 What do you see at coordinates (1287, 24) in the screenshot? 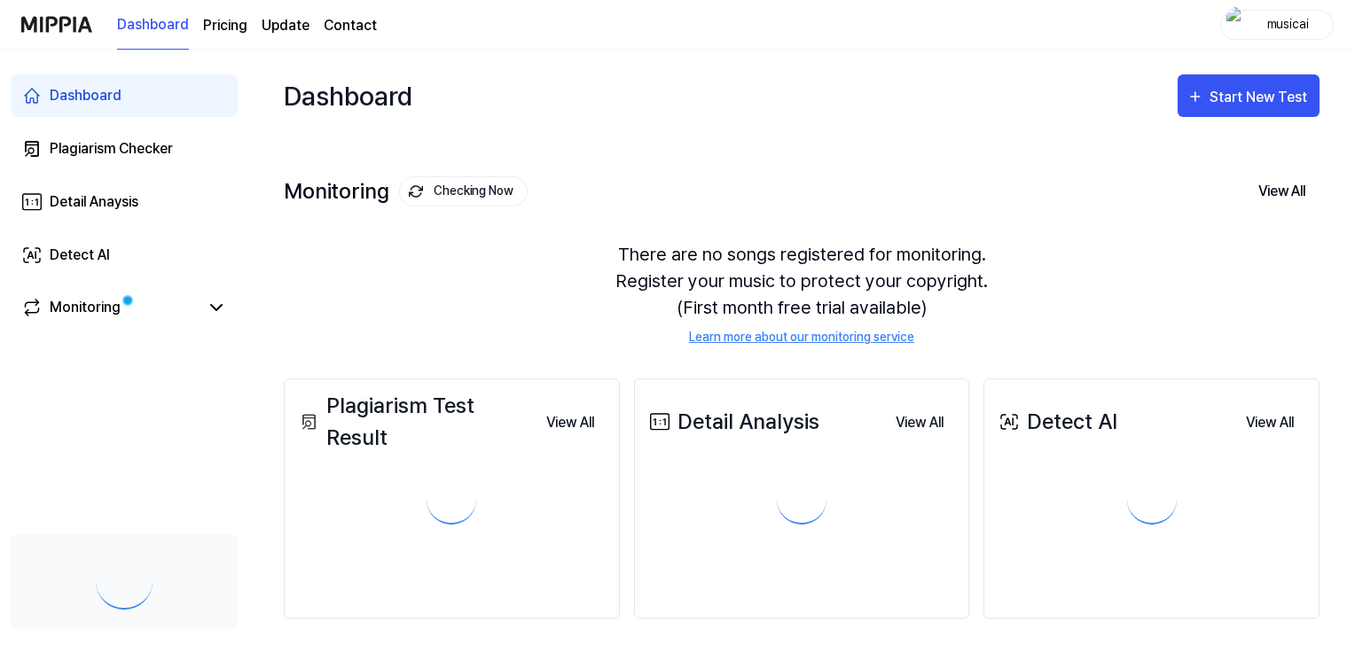
I see `div: musicai` at bounding box center [1287, 24].